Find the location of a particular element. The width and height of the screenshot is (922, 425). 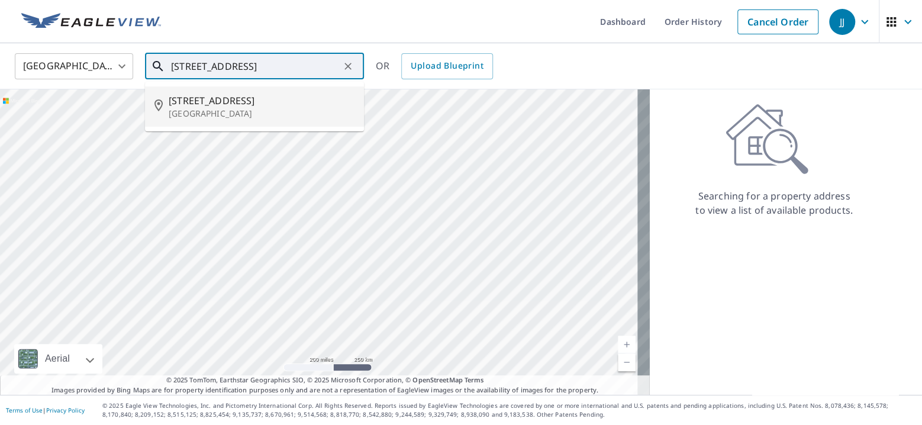

div: JJ is located at coordinates (842, 22).